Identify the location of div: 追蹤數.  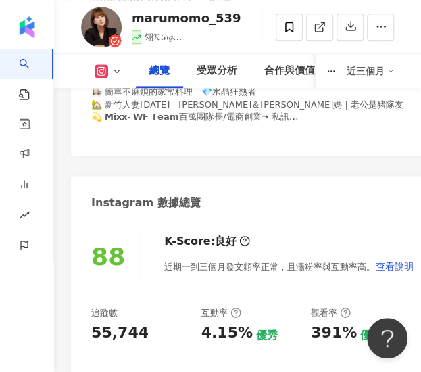
(104, 312).